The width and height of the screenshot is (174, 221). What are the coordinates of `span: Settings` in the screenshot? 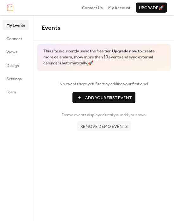 It's located at (14, 79).